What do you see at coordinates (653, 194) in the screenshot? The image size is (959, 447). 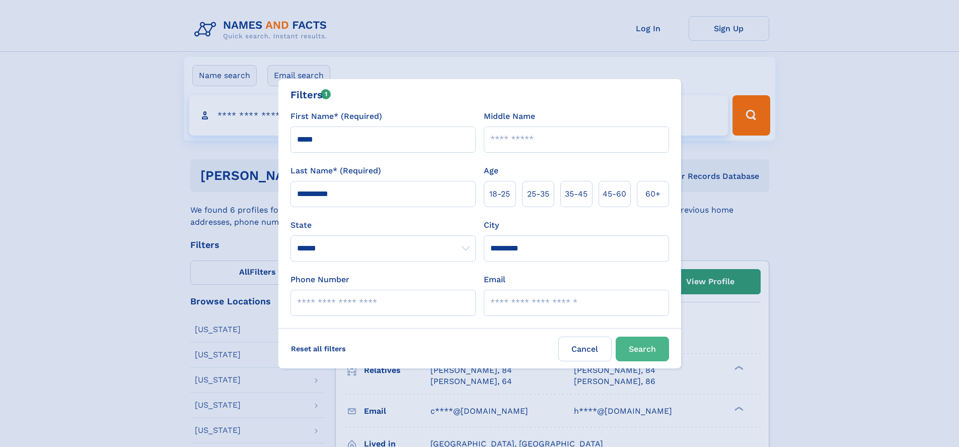 I see `span: 60+` at bounding box center [653, 194].